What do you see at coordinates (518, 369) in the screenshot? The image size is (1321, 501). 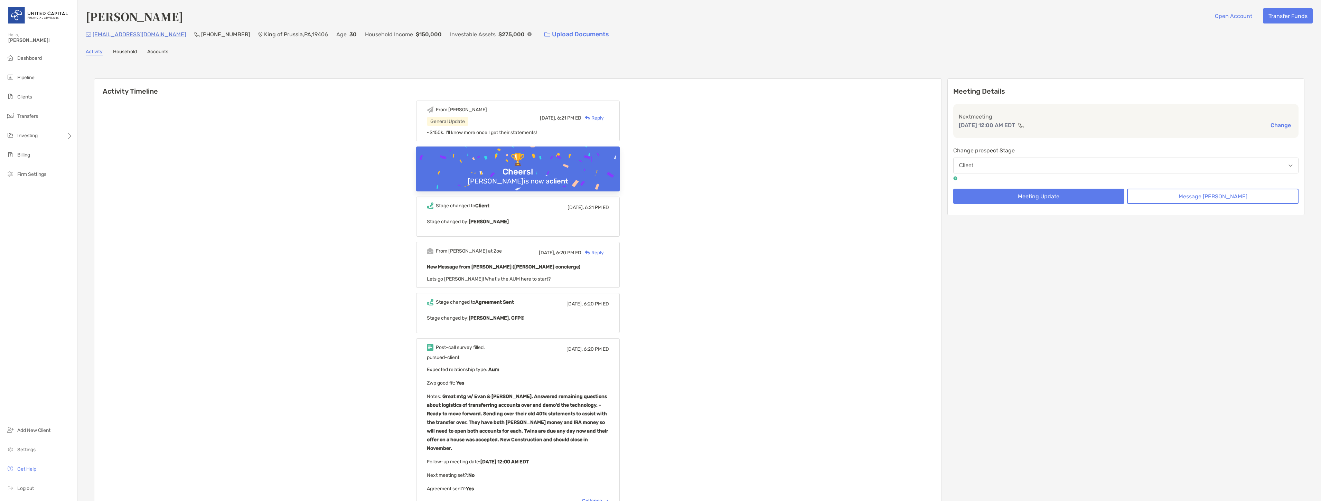 I see `p: Expected relationship type :` at bounding box center [518, 369].